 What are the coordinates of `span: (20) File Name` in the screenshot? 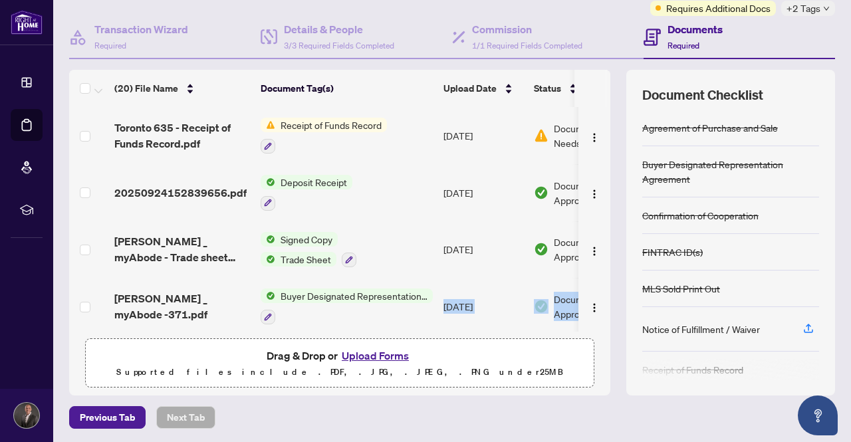 It's located at (146, 88).